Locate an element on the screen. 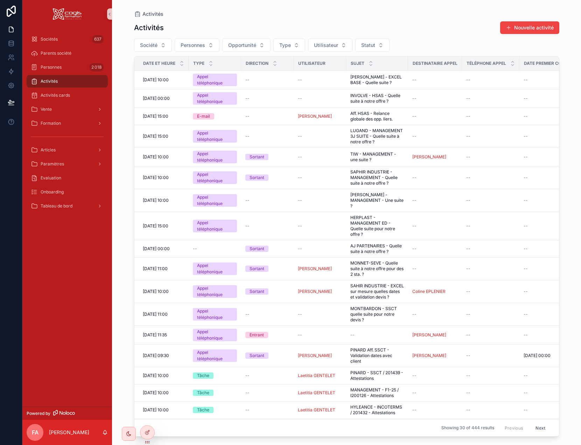  span: PINARD - SSCT / 201439 - Attestations is located at coordinates (377, 375).